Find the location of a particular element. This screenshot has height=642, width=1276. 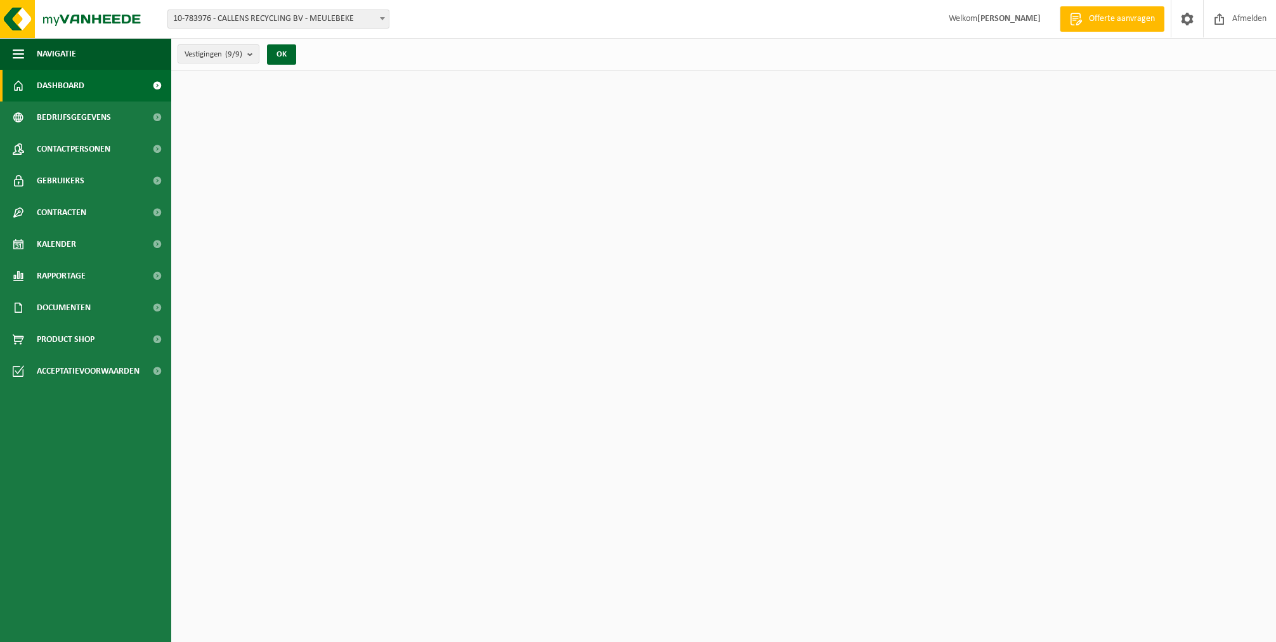

span: Product Shop is located at coordinates (65, 339).